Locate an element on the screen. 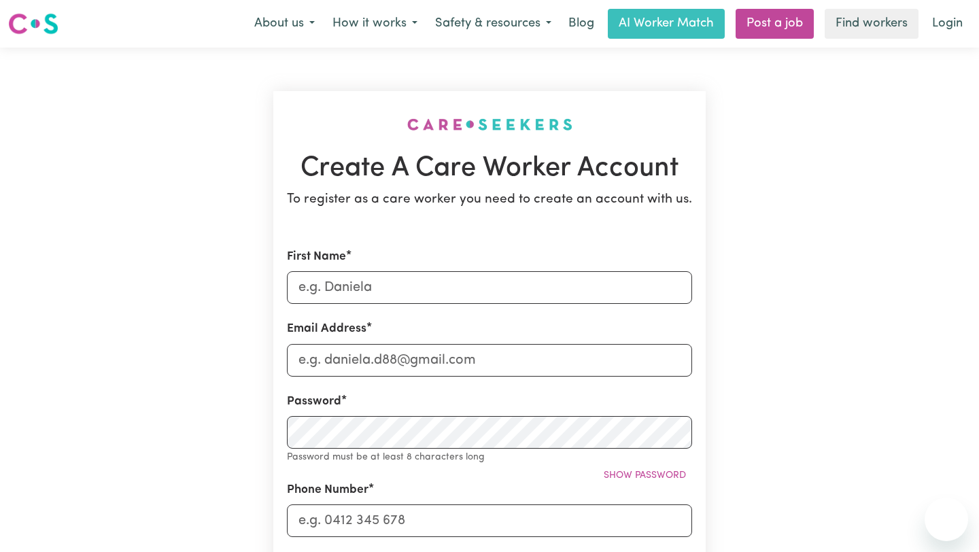 Image resolution: width=979 pixels, height=552 pixels. input: e.g. 0412 345 678 is located at coordinates (489, 521).